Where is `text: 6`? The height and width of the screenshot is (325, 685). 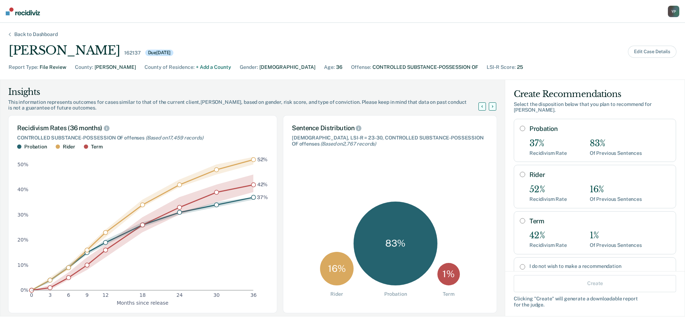
text: 6 is located at coordinates (69, 295).